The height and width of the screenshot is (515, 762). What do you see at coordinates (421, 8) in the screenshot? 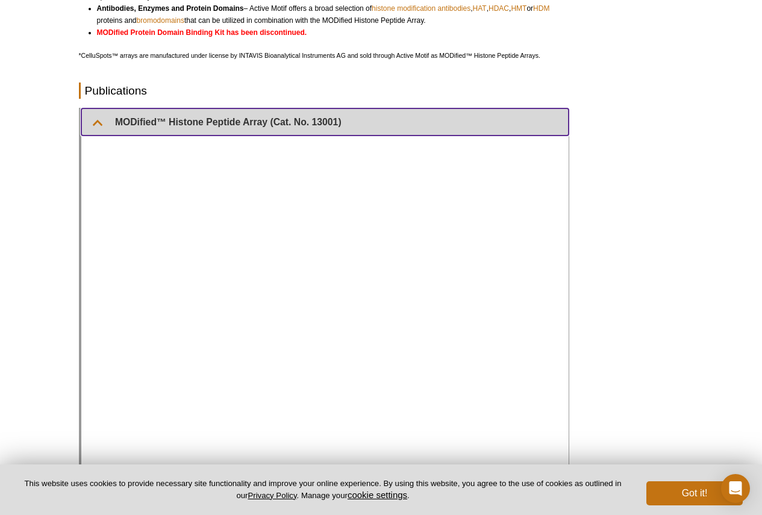
I see `a: histone modification antibodies` at bounding box center [421, 8].